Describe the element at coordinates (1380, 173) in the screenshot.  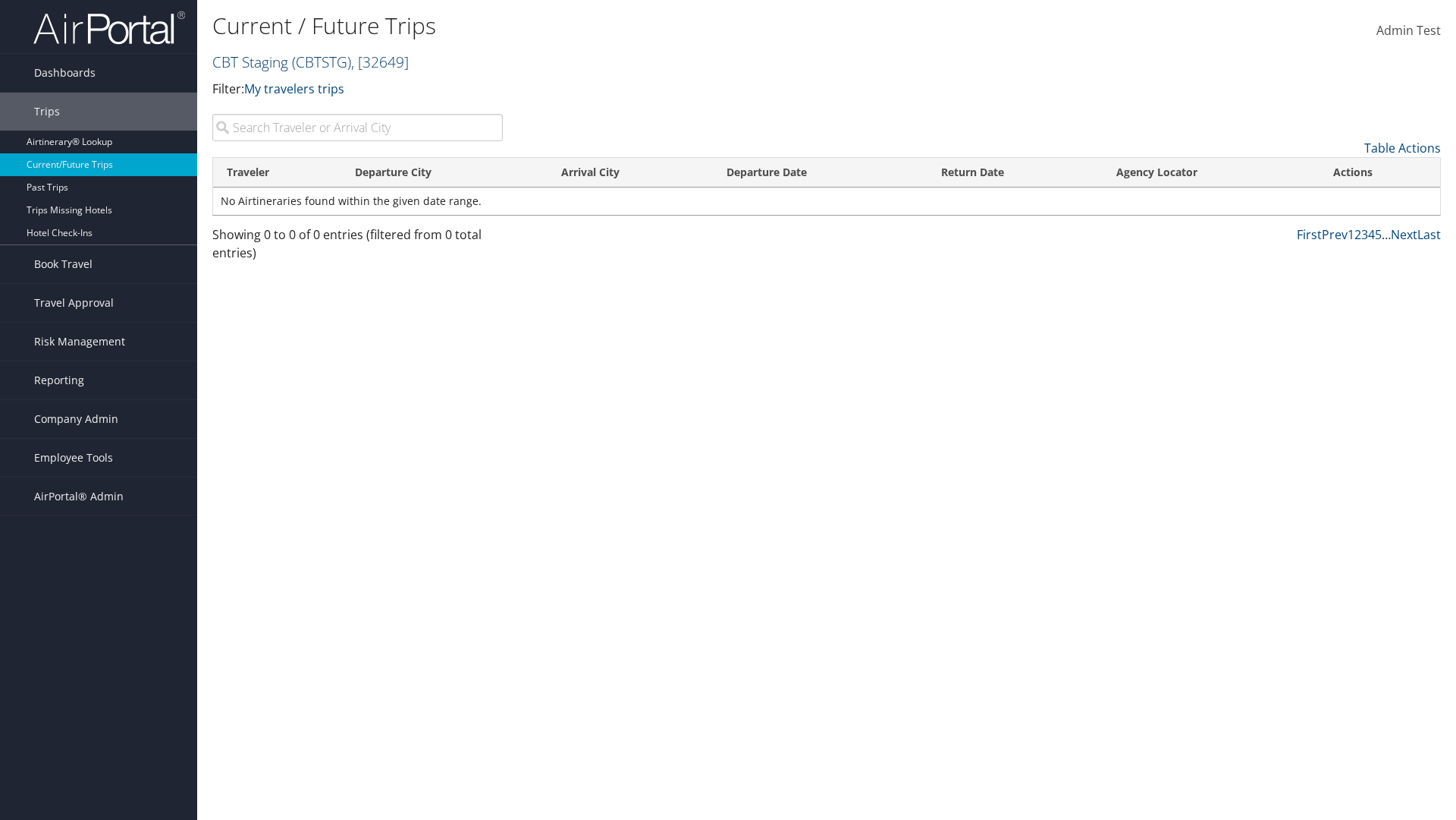
I see `th: Actions` at that location.